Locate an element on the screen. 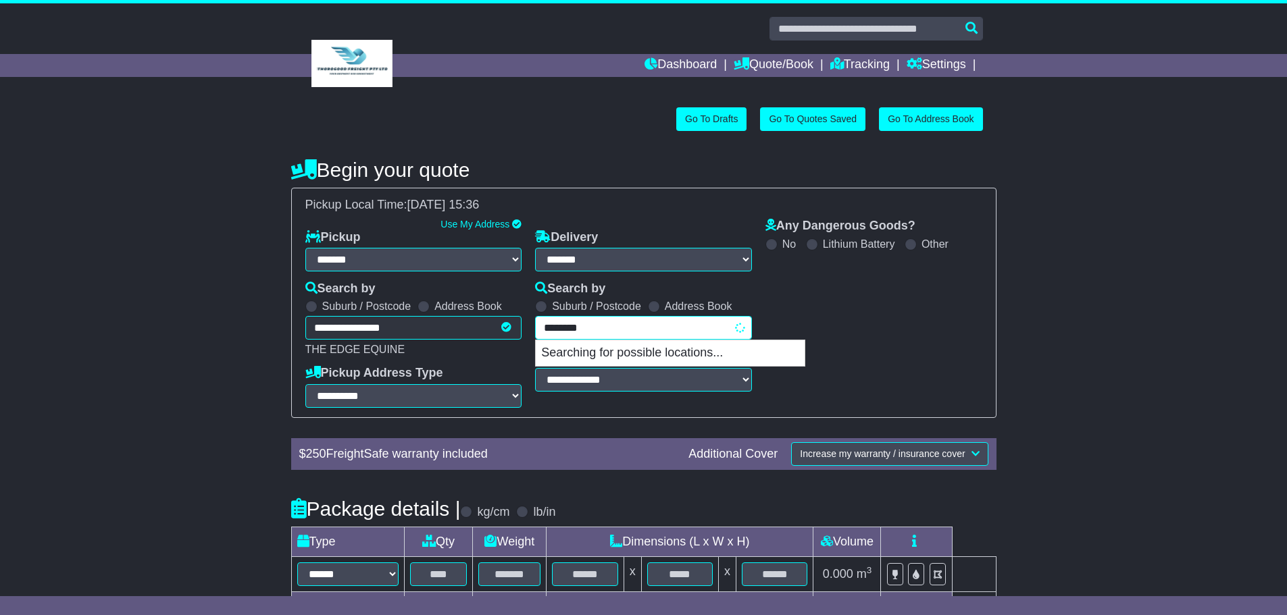 The image size is (1287, 615). label: Lithium Battery is located at coordinates (859, 244).